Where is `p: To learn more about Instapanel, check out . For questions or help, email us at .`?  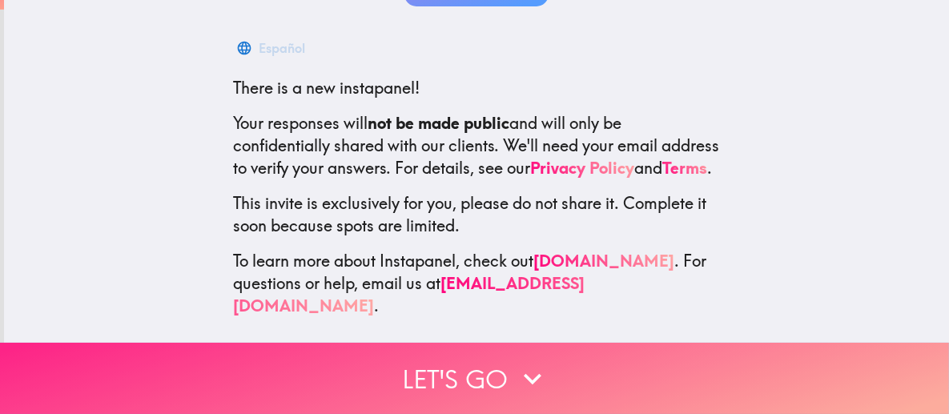 p: To learn more about Instapanel, check out . For questions or help, email us at . is located at coordinates (477, 284).